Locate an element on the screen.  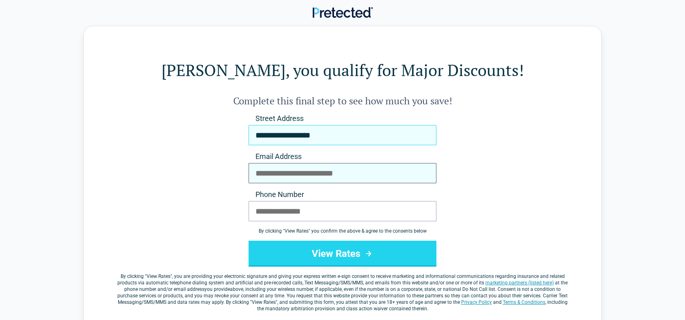
label: Phone Number is located at coordinates (342, 195).